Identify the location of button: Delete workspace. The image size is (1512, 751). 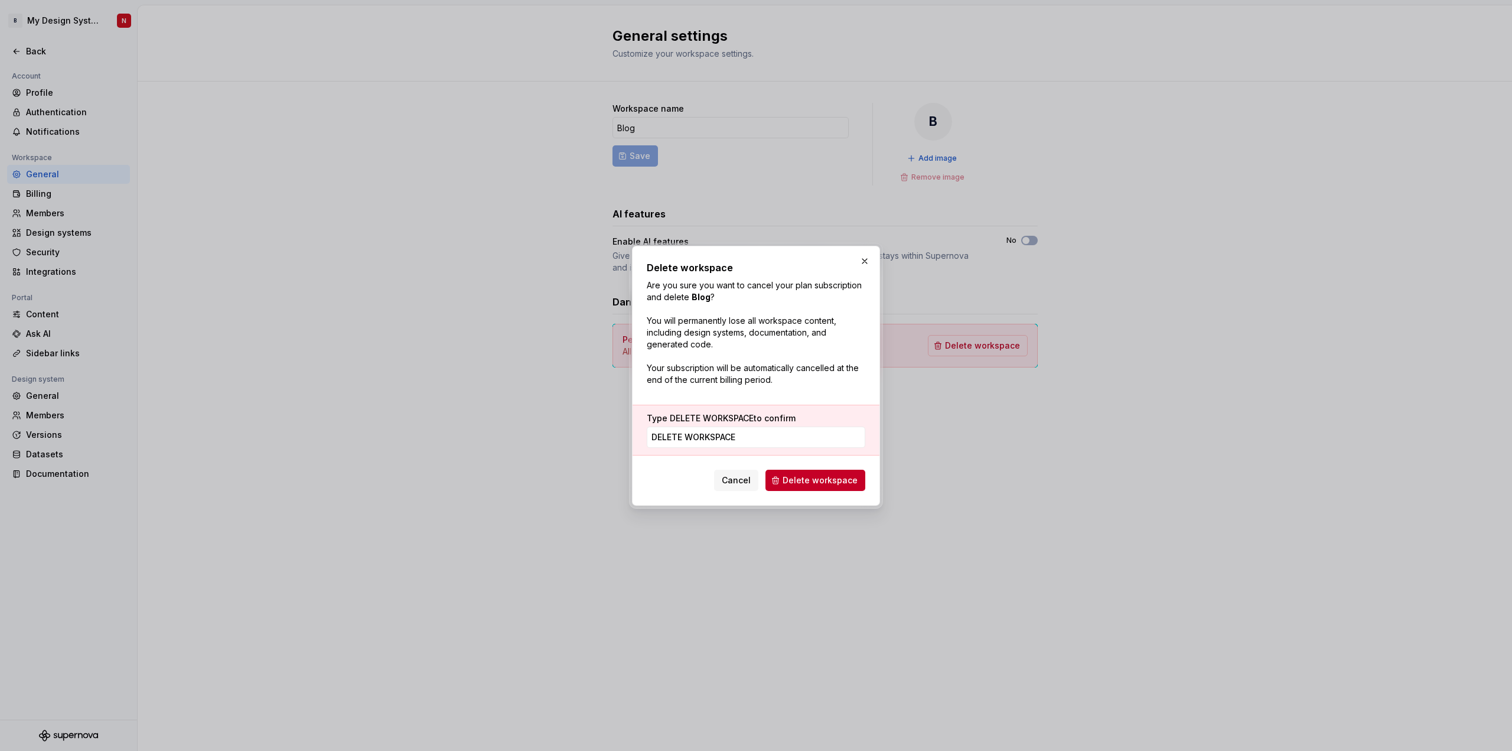
(815, 480).